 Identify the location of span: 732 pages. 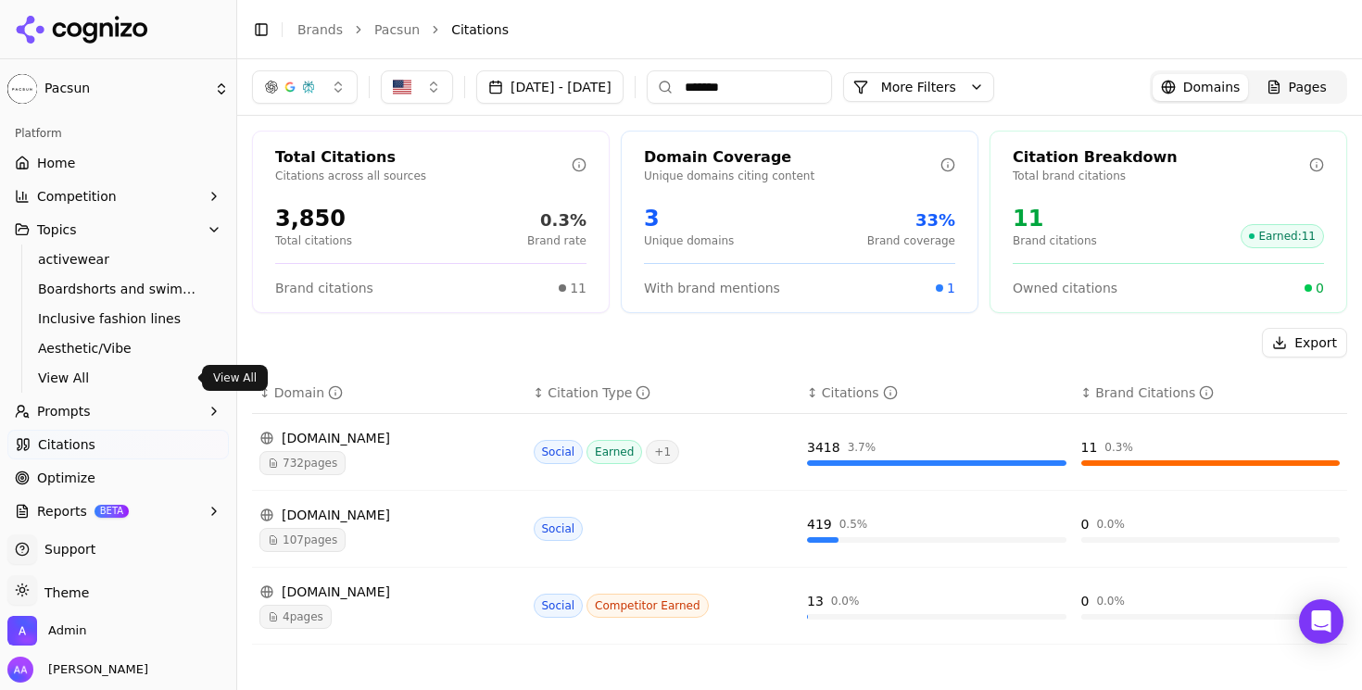
(302, 463).